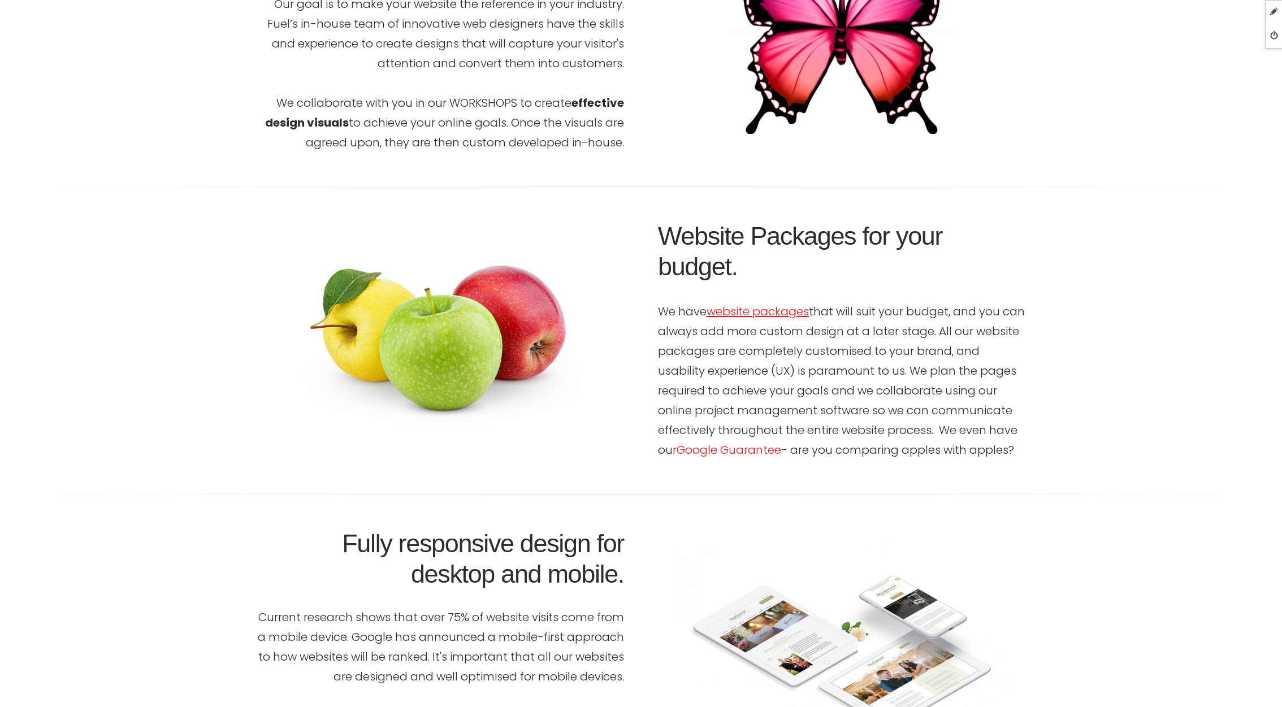 The image size is (1282, 707). What do you see at coordinates (444, 112) in the screenshot?
I see `strong: effective design visuals` at bounding box center [444, 112].